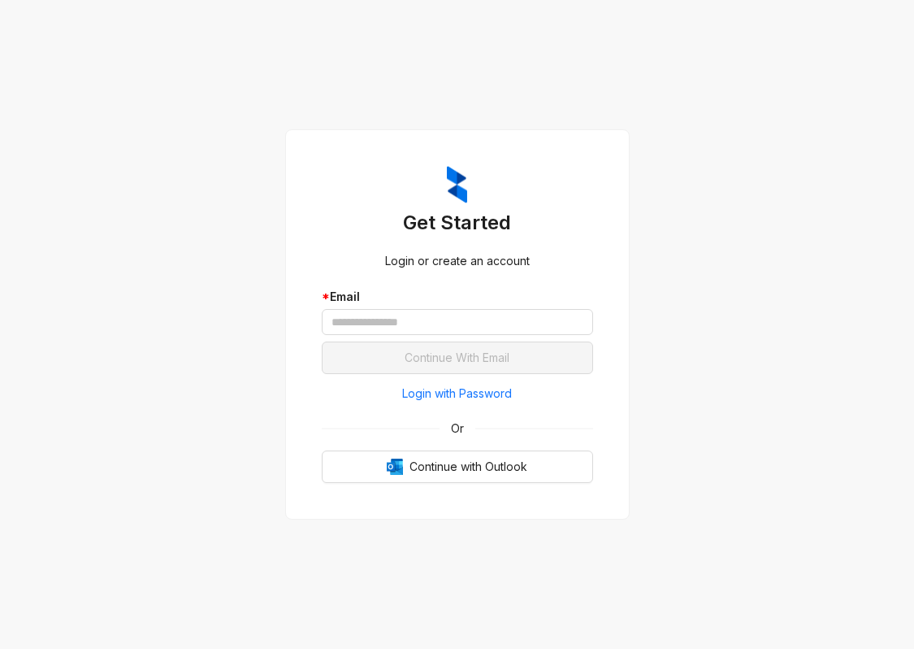  I want to click on button: Continue With Email, so click(458, 358).